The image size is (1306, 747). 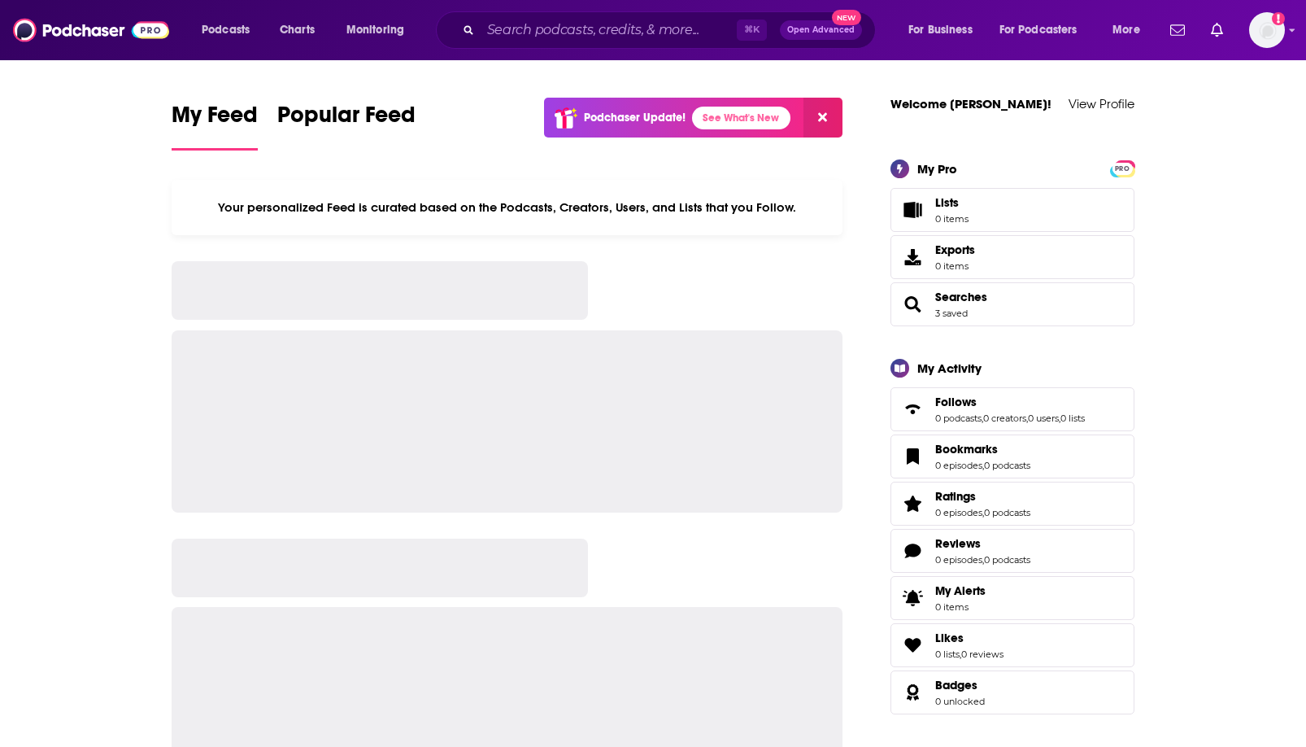 I want to click on button: Show profile menu, so click(x=1267, y=30).